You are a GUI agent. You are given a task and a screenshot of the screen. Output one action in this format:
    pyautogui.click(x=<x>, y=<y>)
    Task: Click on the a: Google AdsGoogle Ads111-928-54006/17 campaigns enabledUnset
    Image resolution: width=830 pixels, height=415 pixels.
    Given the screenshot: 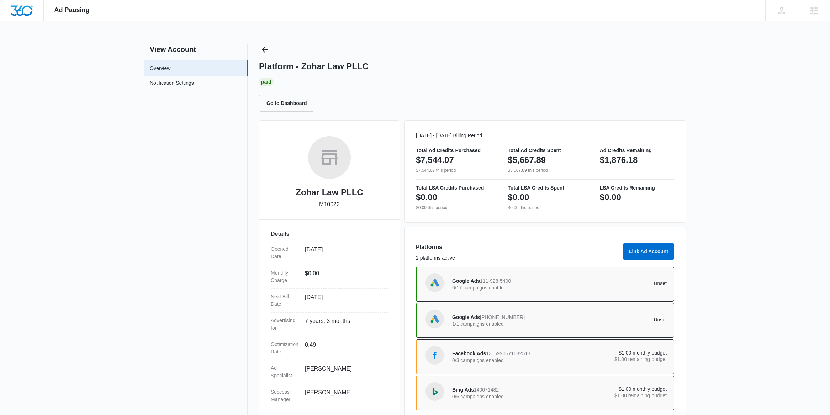 What is the action you would take?
    pyautogui.click(x=545, y=284)
    